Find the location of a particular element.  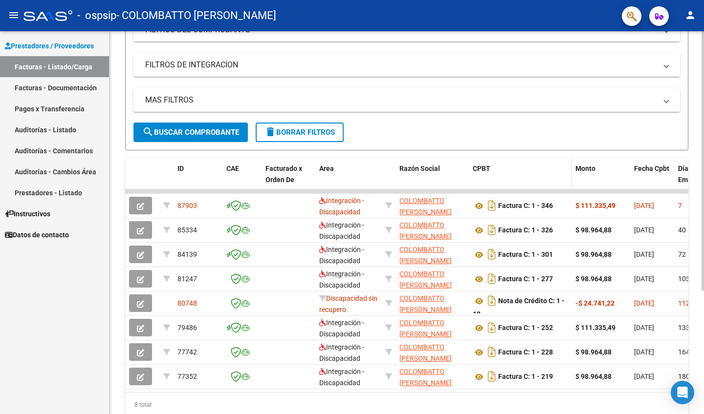

mat-icon: search is located at coordinates (148, 132).